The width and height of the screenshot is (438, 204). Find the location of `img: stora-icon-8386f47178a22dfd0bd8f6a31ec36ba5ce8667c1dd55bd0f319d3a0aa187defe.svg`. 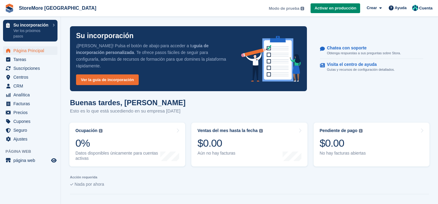

img: stora-icon-8386f47178a22dfd0bd8f6a31ec36ba5ce8667c1dd55bd0f319d3a0aa187defe.svg is located at coordinates (9, 8).